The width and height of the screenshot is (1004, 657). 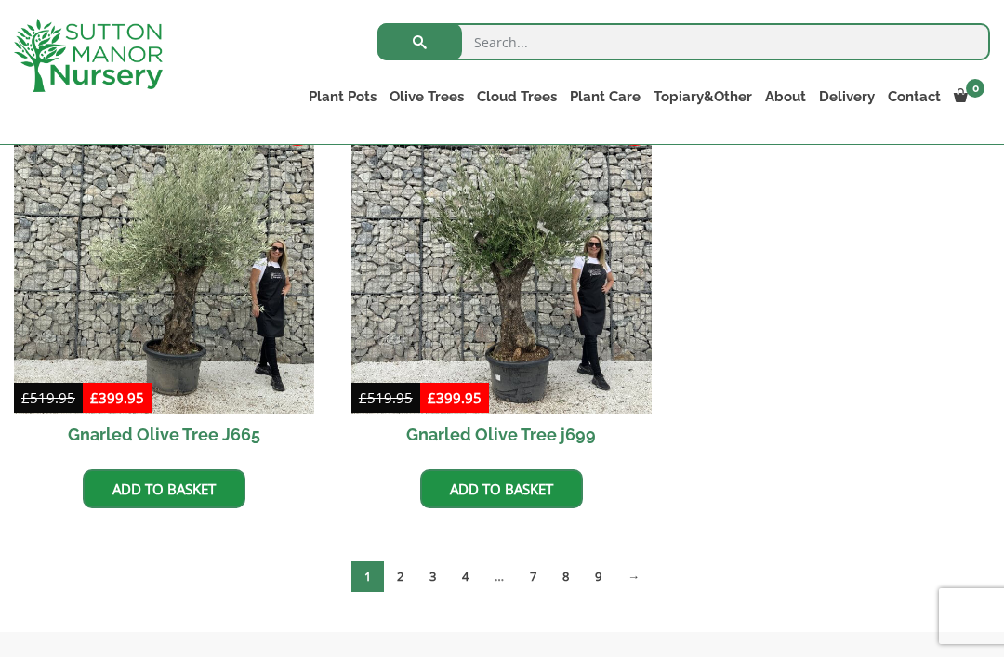 What do you see at coordinates (164, 489) in the screenshot?
I see `a: Add to basket: “Gnarled Olive Tree J665”` at bounding box center [164, 489].